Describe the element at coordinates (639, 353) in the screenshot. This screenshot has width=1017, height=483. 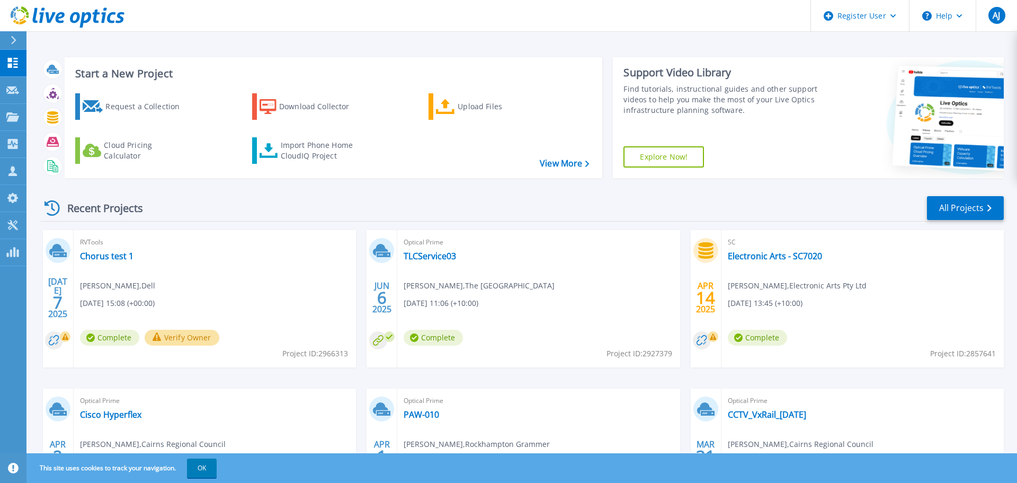
I see `span: Project ID: 2927379` at that location.